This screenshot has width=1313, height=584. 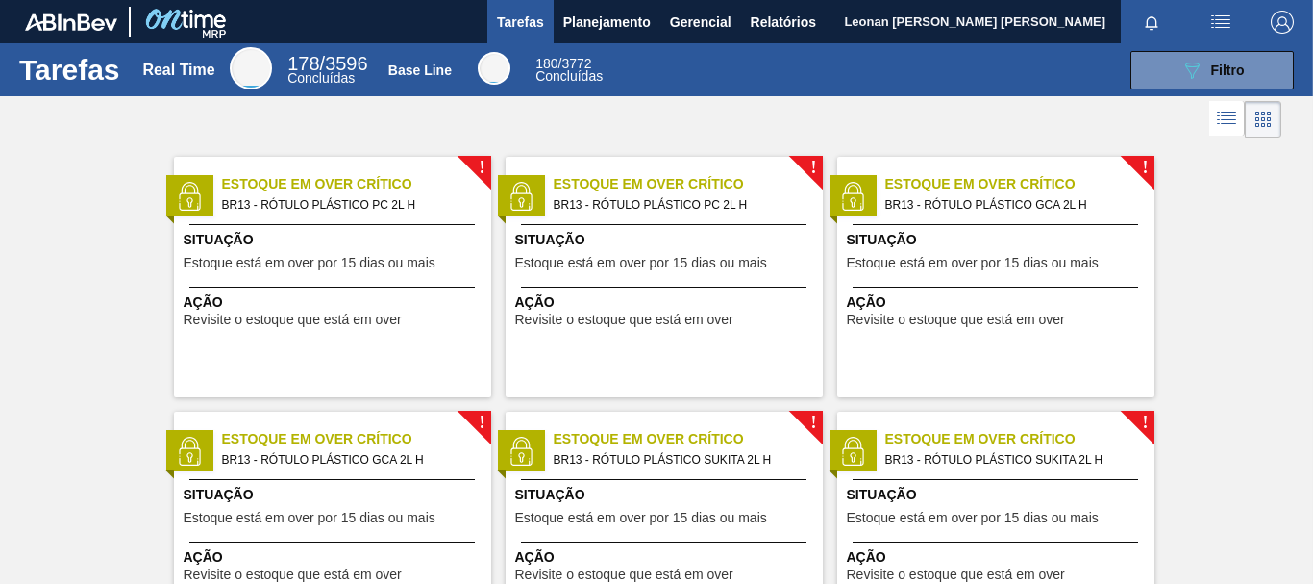 I want to click on div: Visão em Lista, so click(x=1227, y=119).